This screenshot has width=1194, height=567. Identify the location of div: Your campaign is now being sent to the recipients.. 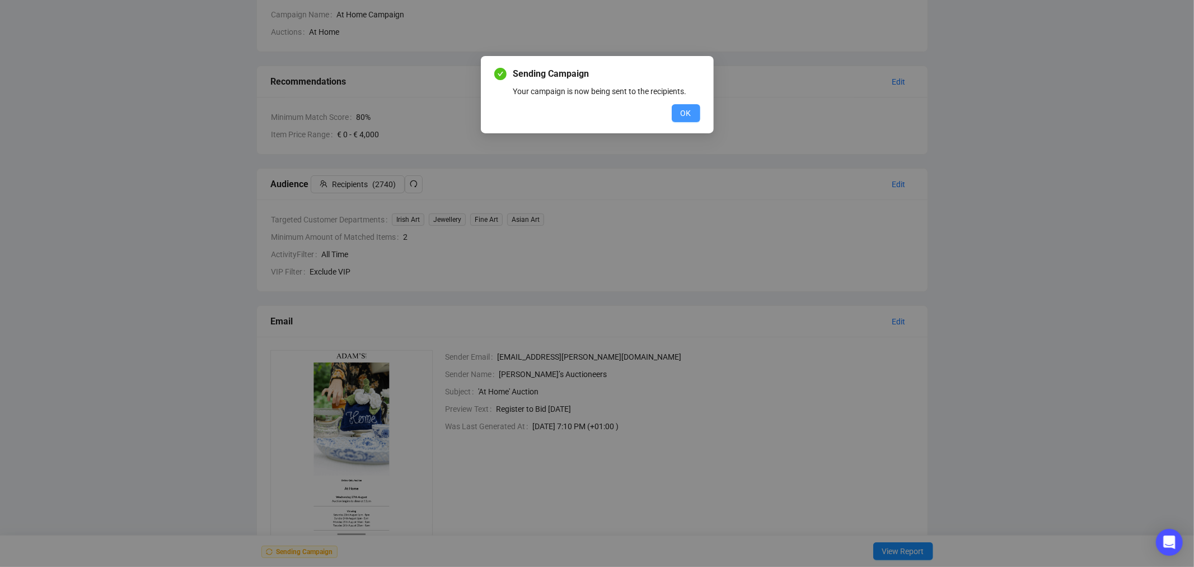
(607, 91).